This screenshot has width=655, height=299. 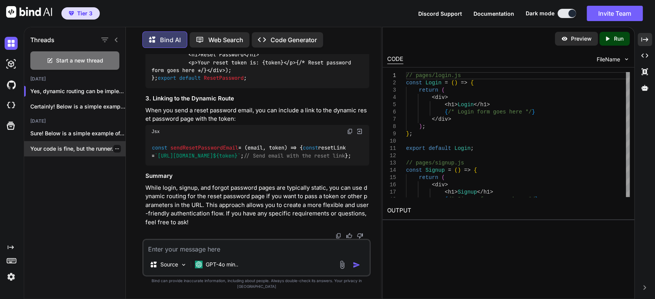 What do you see at coordinates (392, 112) in the screenshot?
I see `div: 6` at bounding box center [392, 112].